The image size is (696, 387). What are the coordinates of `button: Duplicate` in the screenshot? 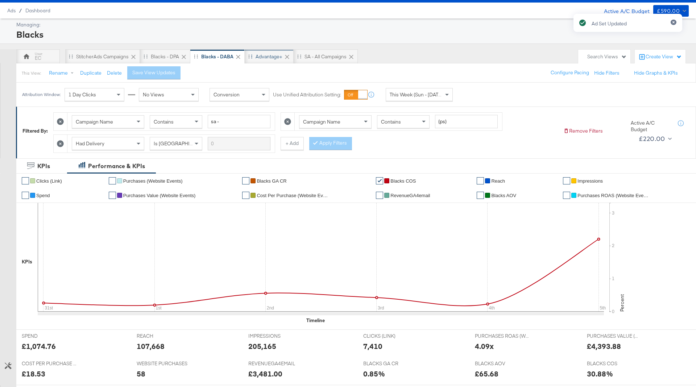 It's located at (91, 73).